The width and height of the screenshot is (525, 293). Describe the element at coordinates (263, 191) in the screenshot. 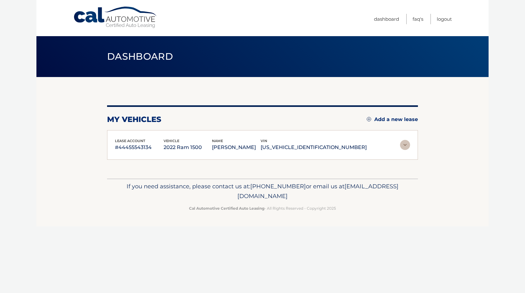

I see `p: If you need assistance, please contact us at: or email us at` at that location.